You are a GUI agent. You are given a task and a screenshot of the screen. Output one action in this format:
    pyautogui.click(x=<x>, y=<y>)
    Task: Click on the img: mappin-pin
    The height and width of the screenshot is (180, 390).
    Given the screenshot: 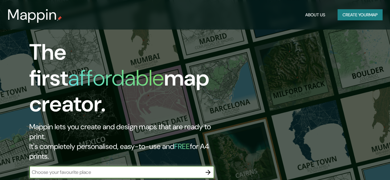 What is the action you would take?
    pyautogui.click(x=59, y=18)
    